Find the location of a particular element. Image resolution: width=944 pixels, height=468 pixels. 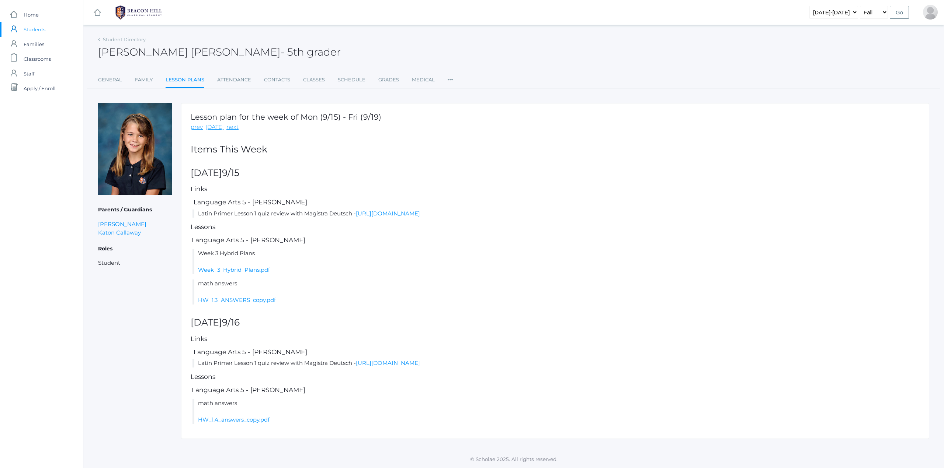

h5: Parents / Guardians is located at coordinates (135, 210).